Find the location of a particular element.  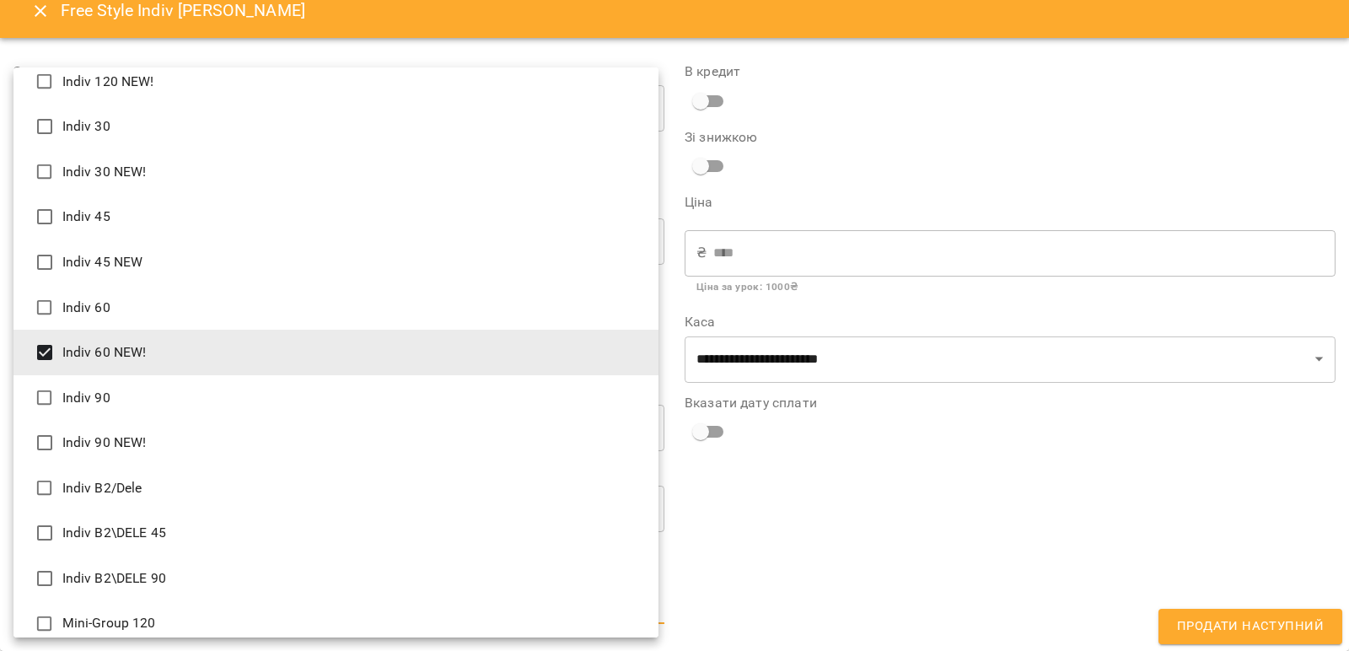

li: Indiv B2\DELE 45 is located at coordinates (336, 533).